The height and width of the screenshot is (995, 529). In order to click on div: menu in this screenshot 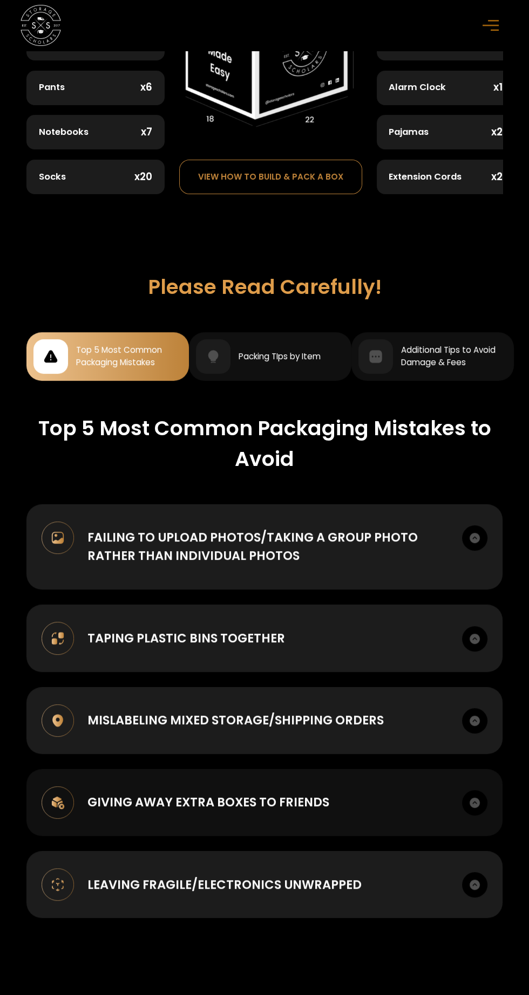, I will do `click(492, 25)`.